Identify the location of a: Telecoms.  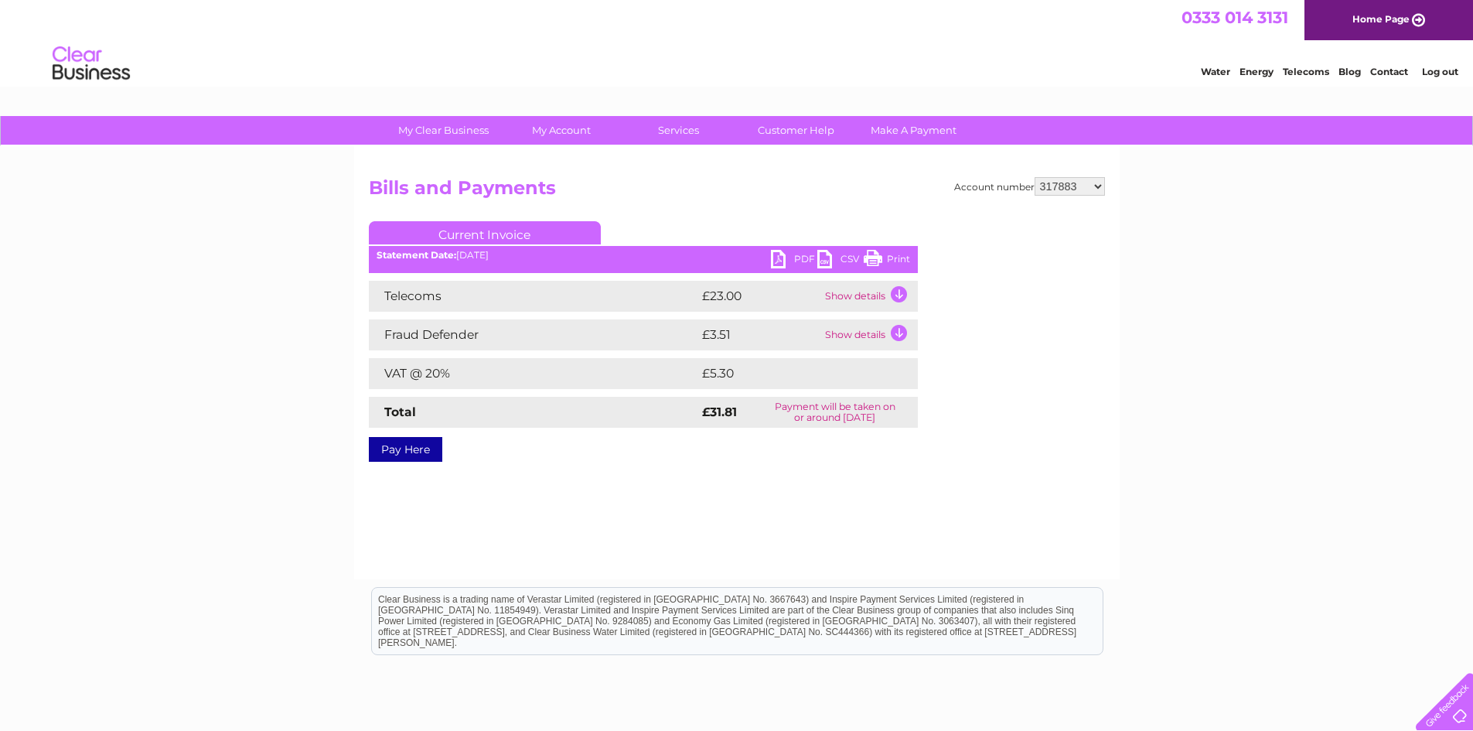
(1306, 71).